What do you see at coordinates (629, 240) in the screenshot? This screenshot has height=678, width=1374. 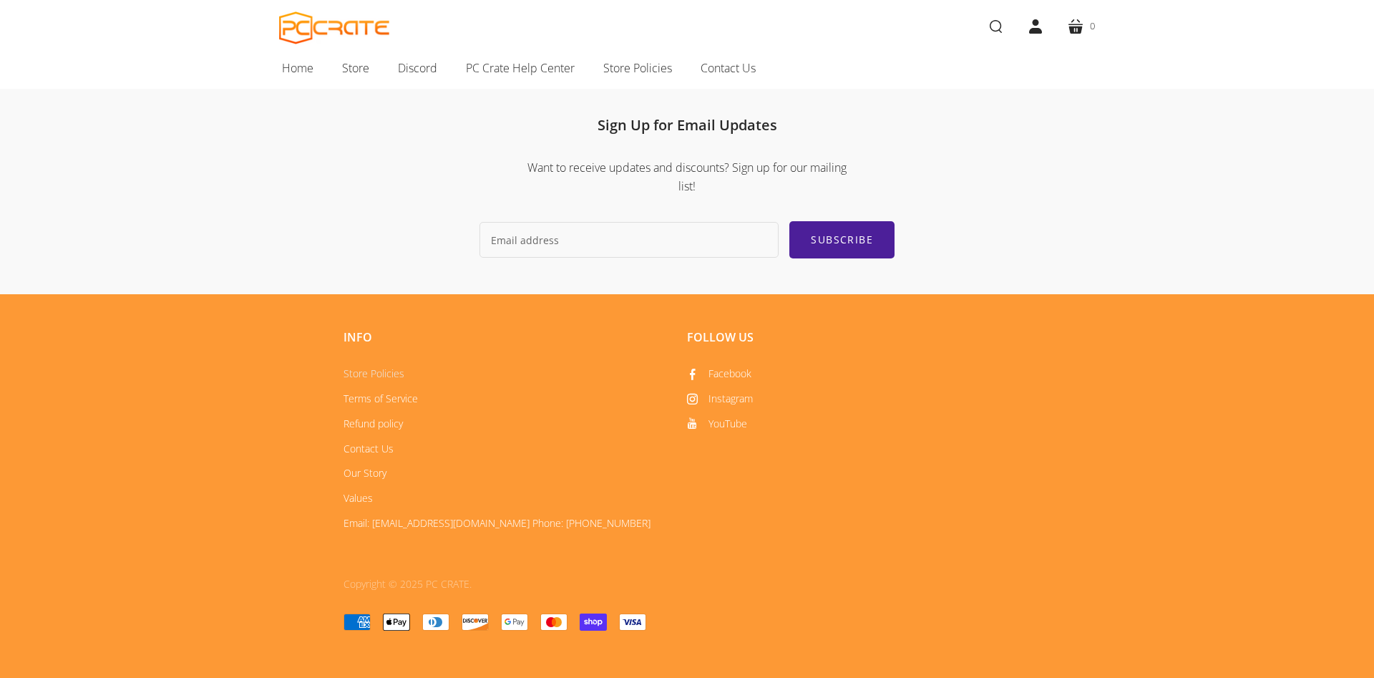 I see `input: Email address` at bounding box center [629, 240].